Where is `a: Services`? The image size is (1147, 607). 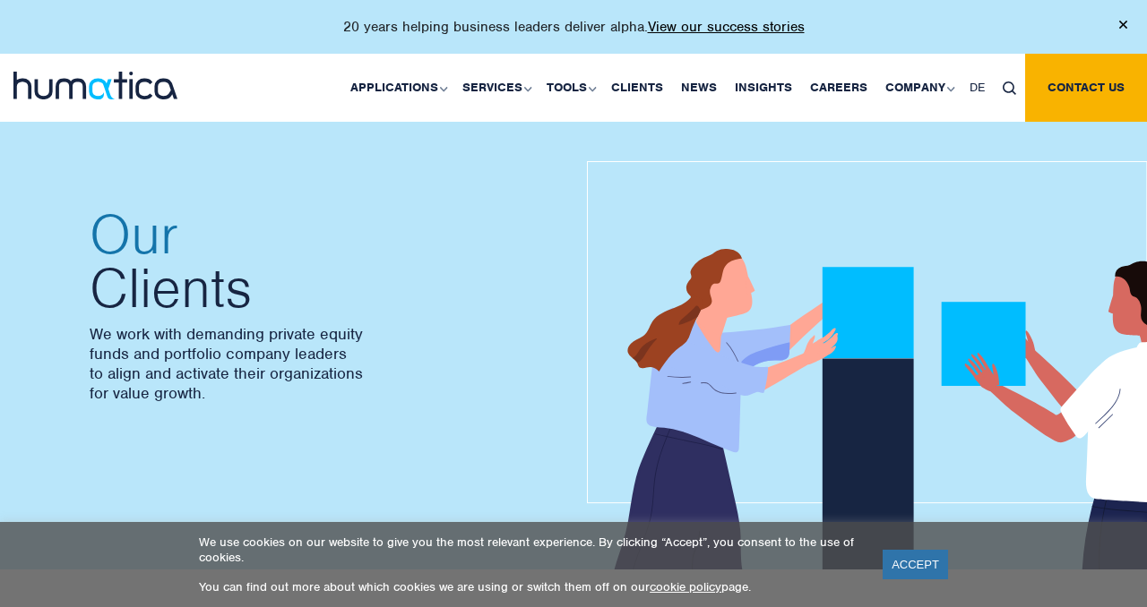
a: Services is located at coordinates (495, 88).